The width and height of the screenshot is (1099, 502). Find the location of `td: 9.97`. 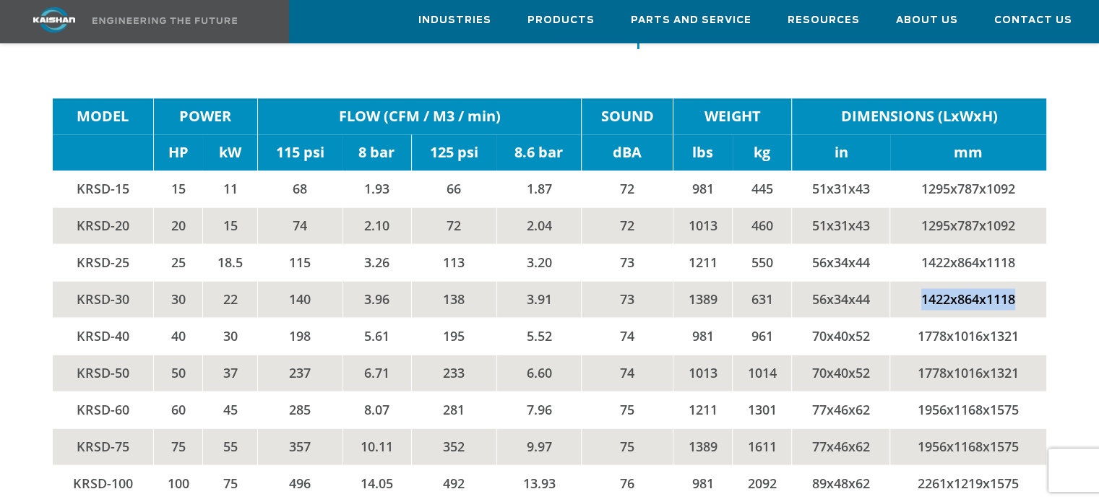

td: 9.97 is located at coordinates (539, 447).